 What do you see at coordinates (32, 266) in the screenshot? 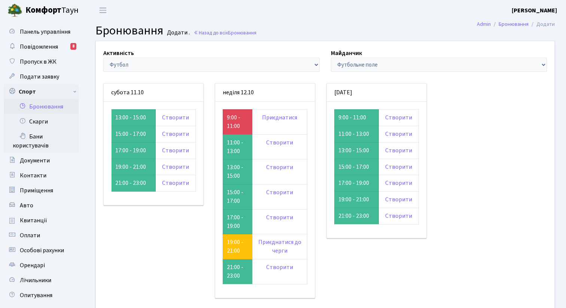
I see `span: Орендарі` at bounding box center [32, 266].